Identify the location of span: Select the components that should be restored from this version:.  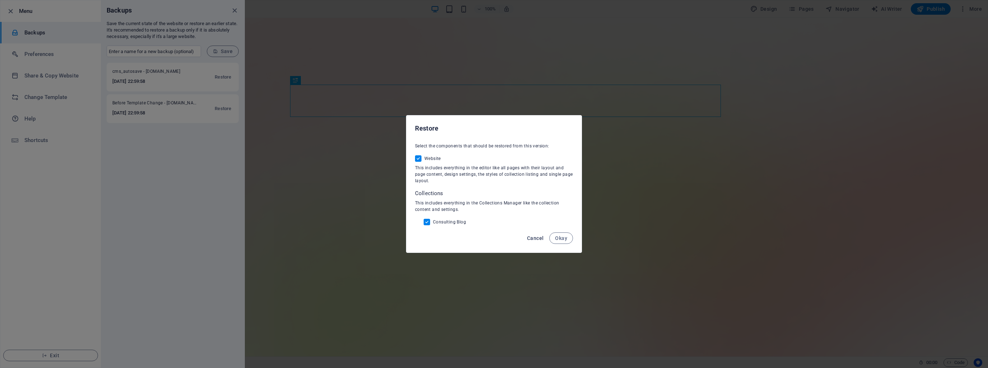
(482, 146).